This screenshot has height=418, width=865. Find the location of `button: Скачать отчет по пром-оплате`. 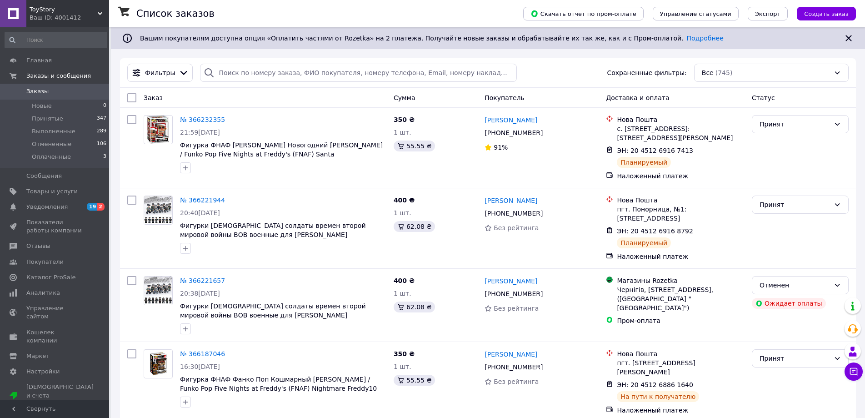

button: Скачать отчет по пром-оплате is located at coordinates (583, 14).